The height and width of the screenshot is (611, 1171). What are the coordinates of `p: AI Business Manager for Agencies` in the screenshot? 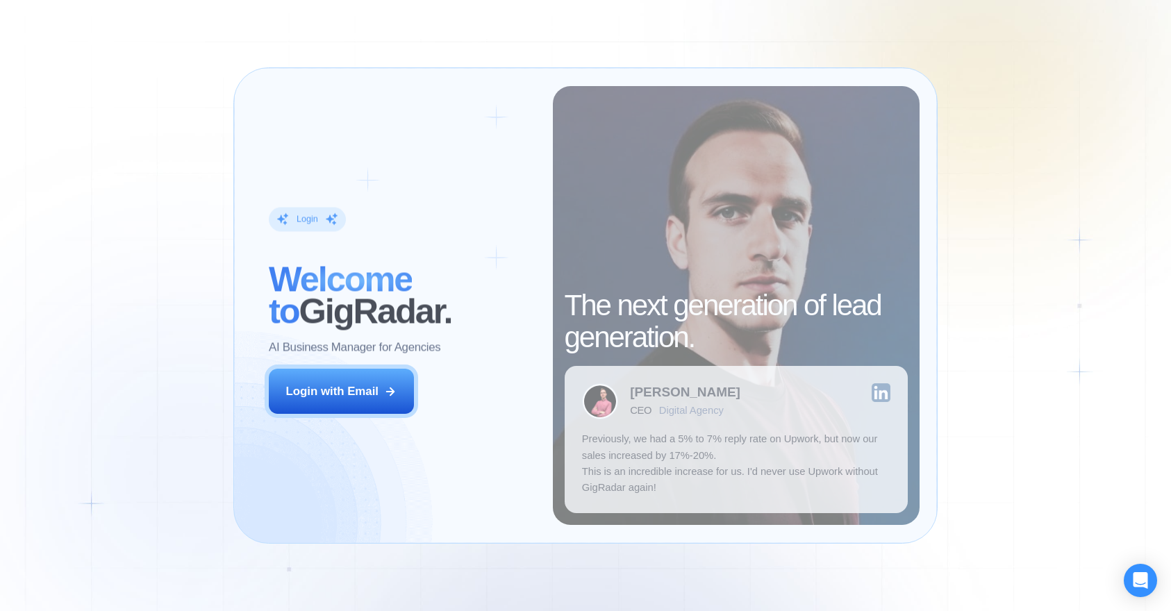 It's located at (354, 347).